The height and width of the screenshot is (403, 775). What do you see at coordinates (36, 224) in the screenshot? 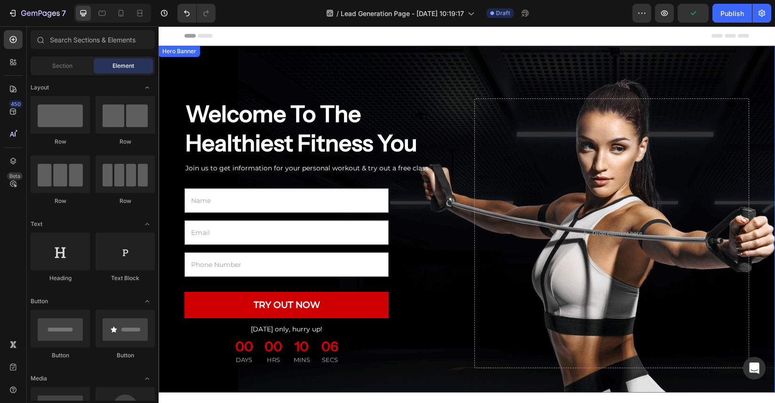
I see `span: Text` at bounding box center [36, 224].